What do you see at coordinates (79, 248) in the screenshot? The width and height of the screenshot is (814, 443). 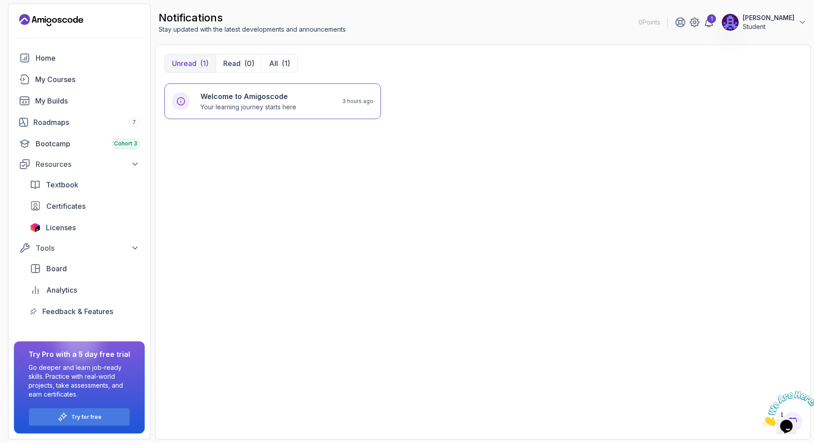 I see `button: Tools` at bounding box center [79, 248].